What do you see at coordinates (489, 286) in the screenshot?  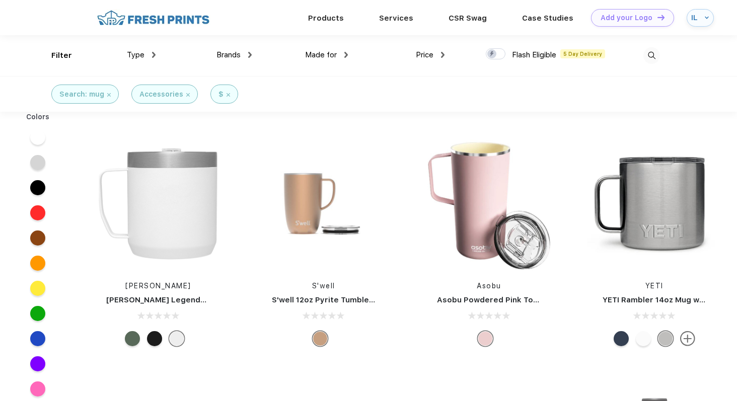 I see `a: Asobu` at bounding box center [489, 286].